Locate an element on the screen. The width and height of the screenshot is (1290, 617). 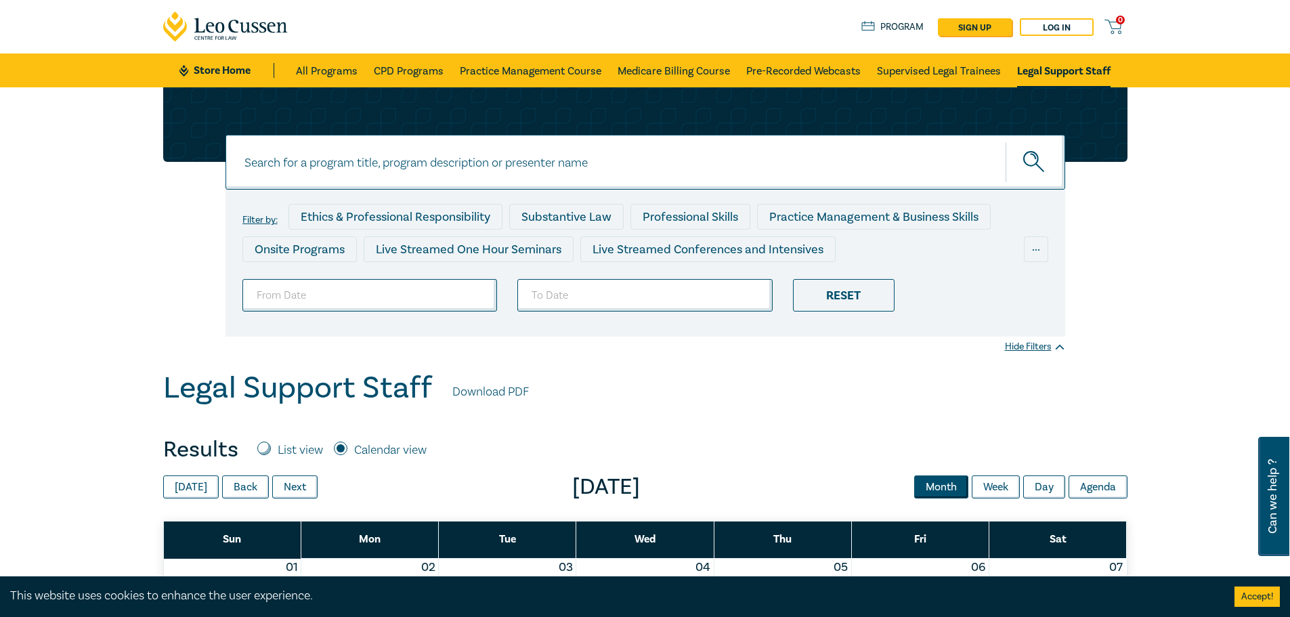
span: Sun is located at coordinates (232, 539).